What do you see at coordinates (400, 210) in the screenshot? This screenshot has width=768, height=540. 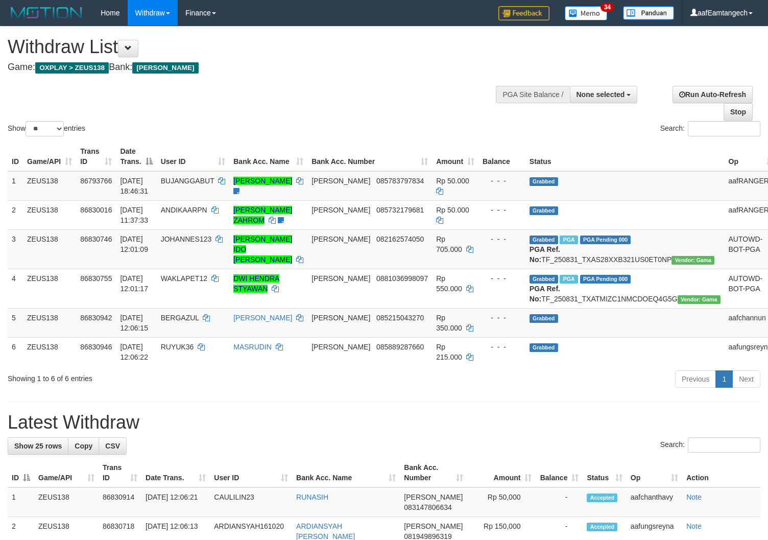 I see `span: Copy 085732179681 to clipboard` at bounding box center [400, 210].